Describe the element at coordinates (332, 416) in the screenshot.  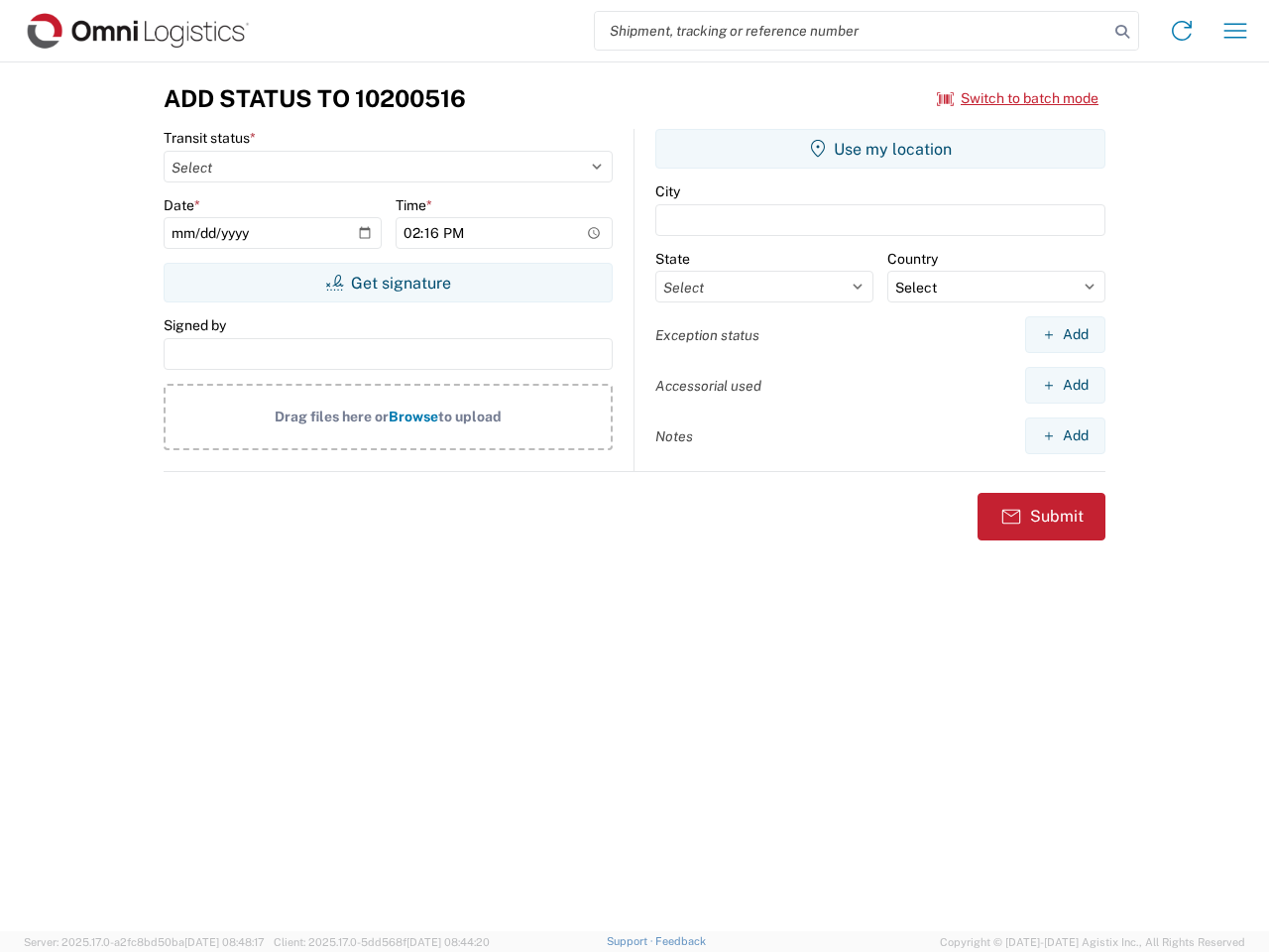
I see `span: Drag files here or` at that location.